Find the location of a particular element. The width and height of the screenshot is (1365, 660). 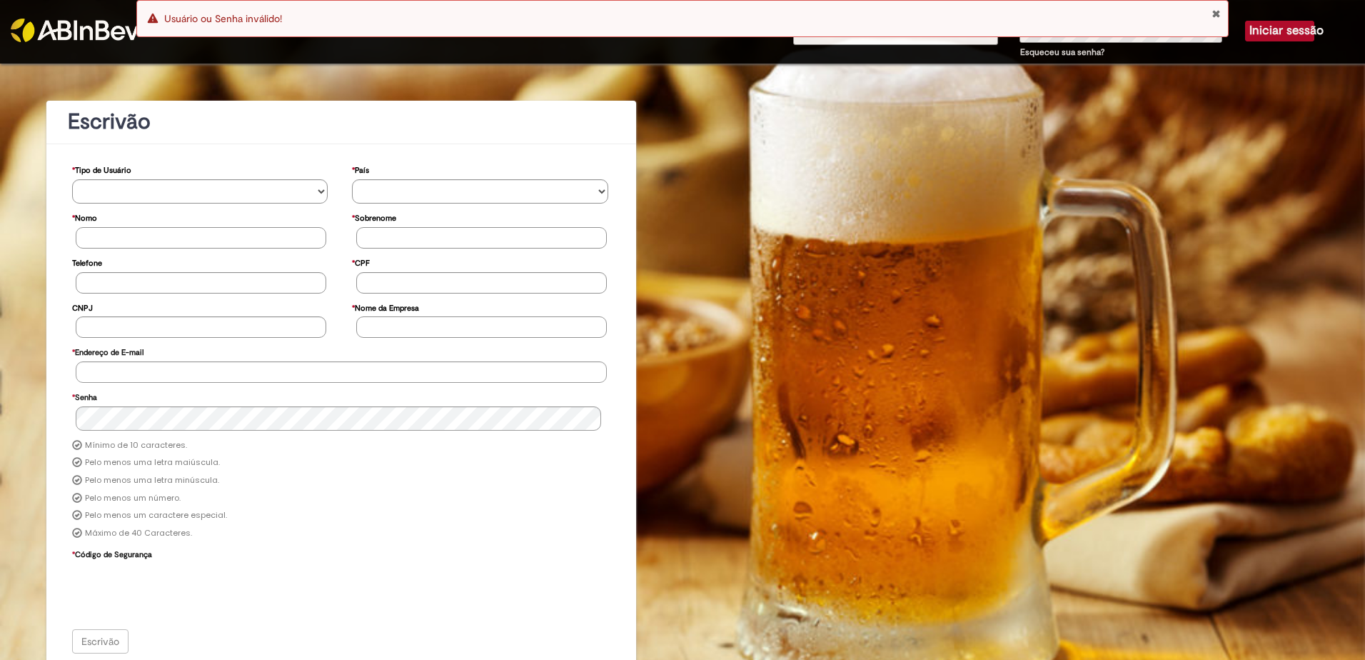

button: Iniciar sessão is located at coordinates (1279, 31).